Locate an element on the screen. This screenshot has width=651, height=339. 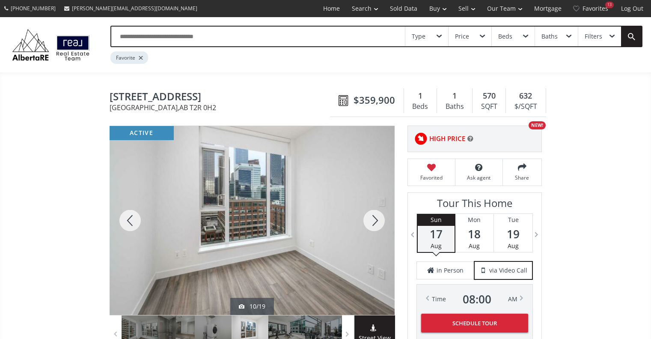
div: 13 is located at coordinates (610, 5).